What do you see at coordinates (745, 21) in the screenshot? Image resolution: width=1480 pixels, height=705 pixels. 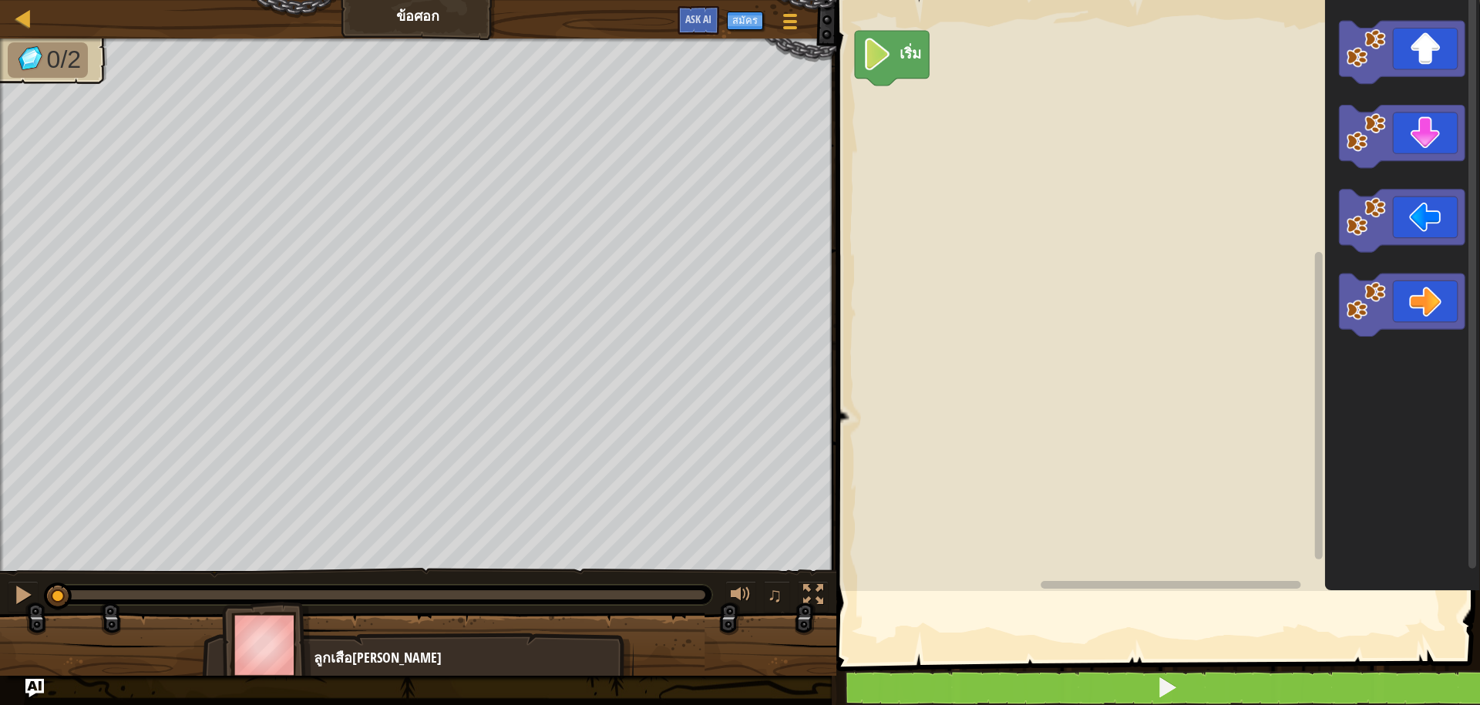 I see `button: สมัคร` at bounding box center [745, 21].